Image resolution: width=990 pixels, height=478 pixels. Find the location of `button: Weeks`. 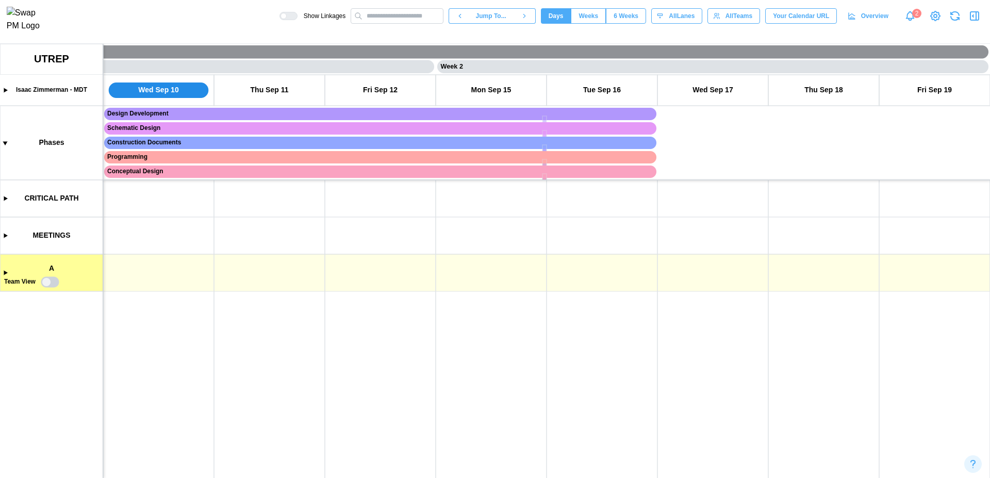

button: Weeks is located at coordinates (588, 16).